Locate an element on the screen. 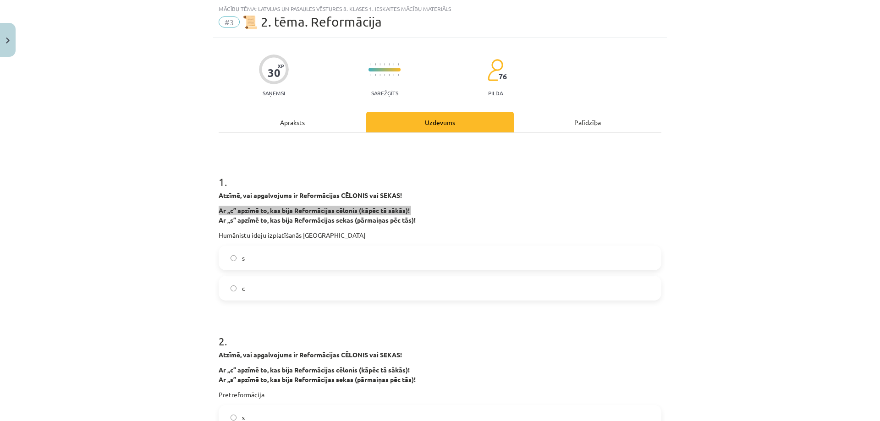  span: с is located at coordinates (243, 288).